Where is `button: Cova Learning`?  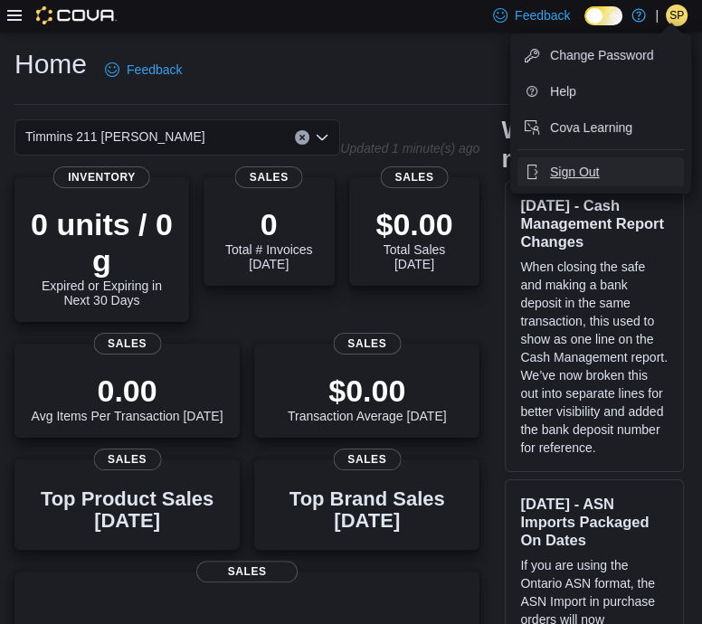 button: Cova Learning is located at coordinates (600, 127).